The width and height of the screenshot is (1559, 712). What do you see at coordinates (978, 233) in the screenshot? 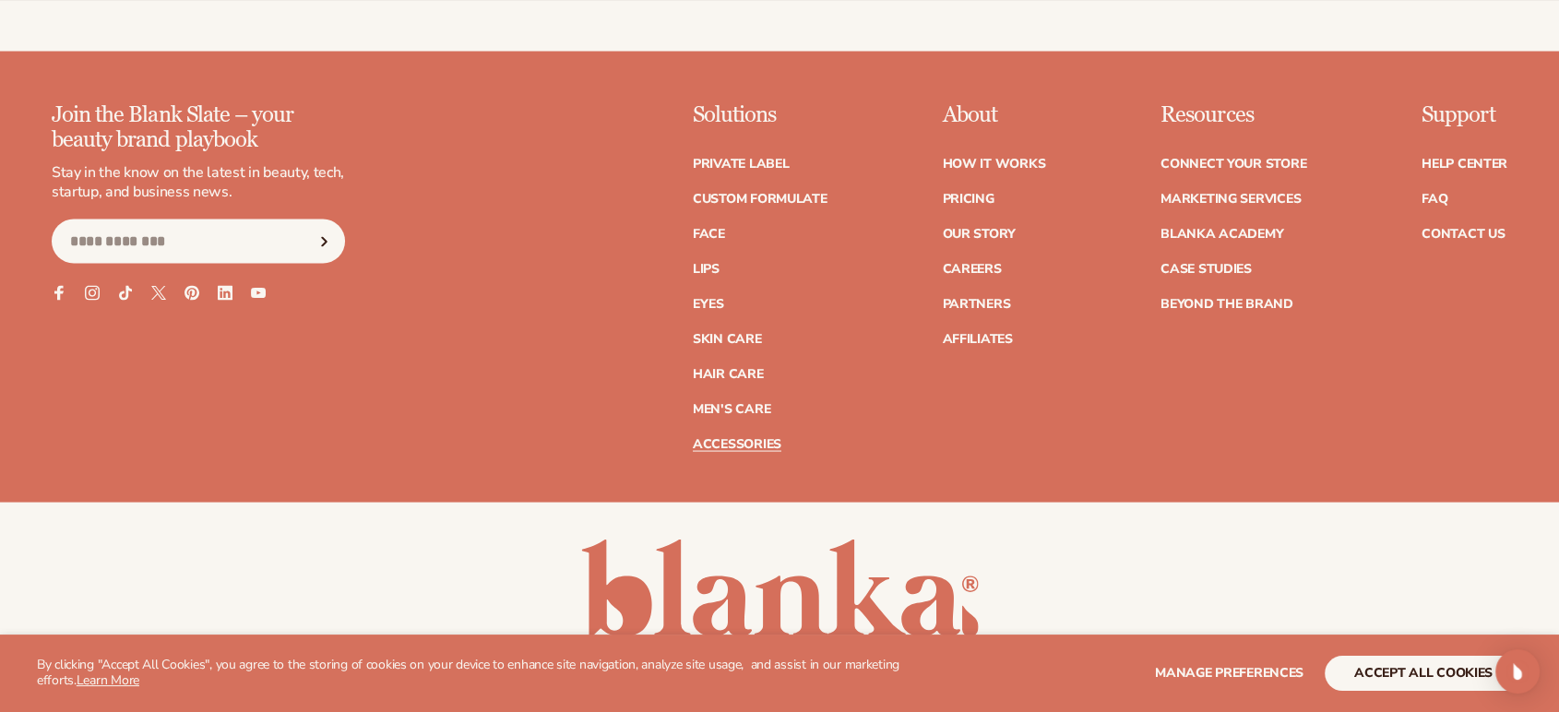
I see `a: Our Story` at bounding box center [978, 233].